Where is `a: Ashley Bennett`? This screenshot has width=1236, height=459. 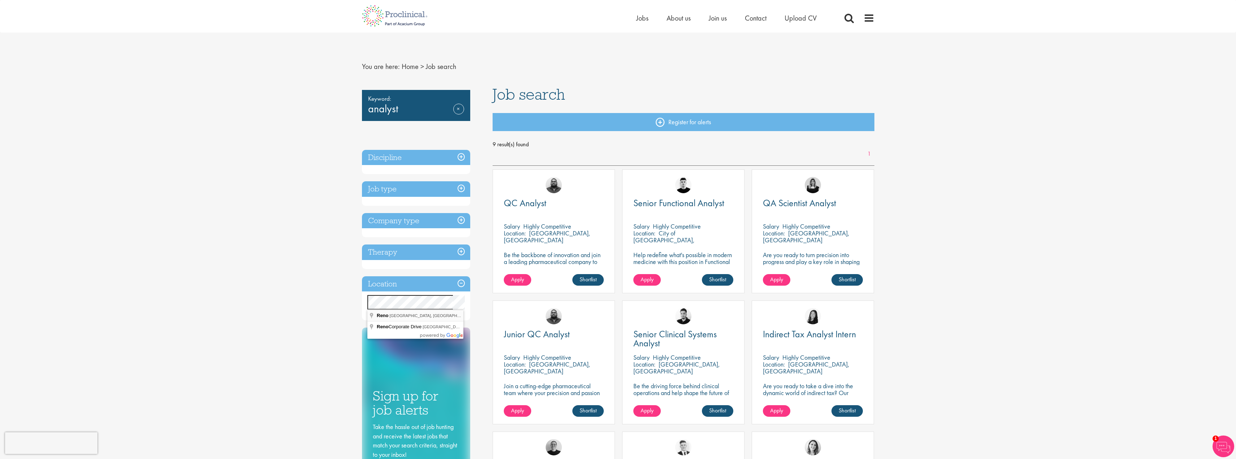 a: Ashley Bennett is located at coordinates (554, 185).